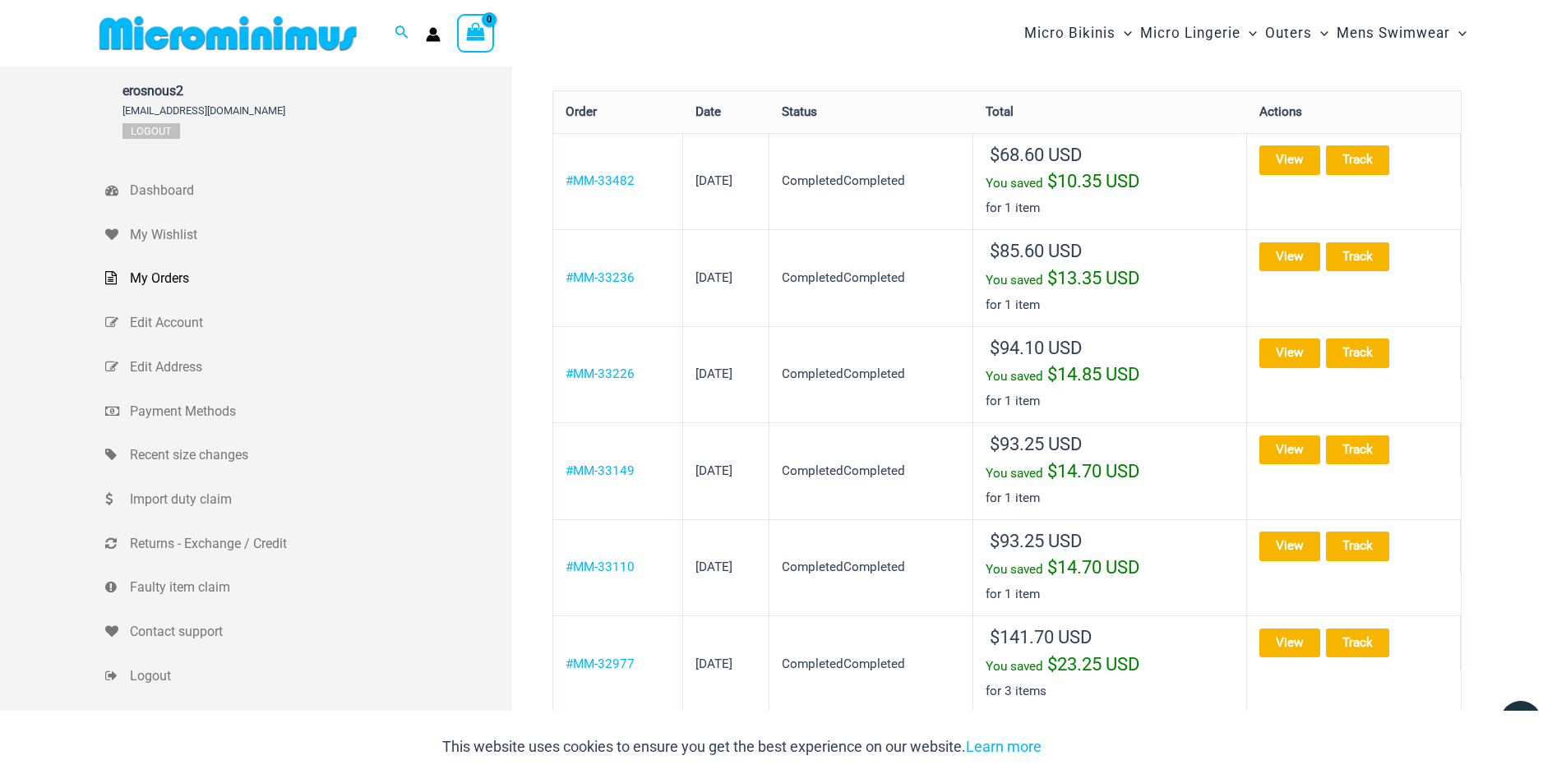 The height and width of the screenshot is (783, 1566). I want to click on a: View order number MM-33482, so click(600, 181).